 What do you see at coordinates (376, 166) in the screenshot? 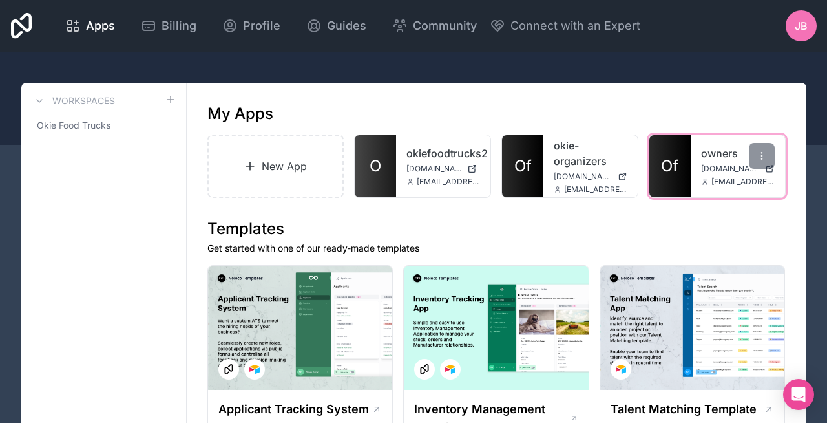
I see `span: O` at bounding box center [376, 166].